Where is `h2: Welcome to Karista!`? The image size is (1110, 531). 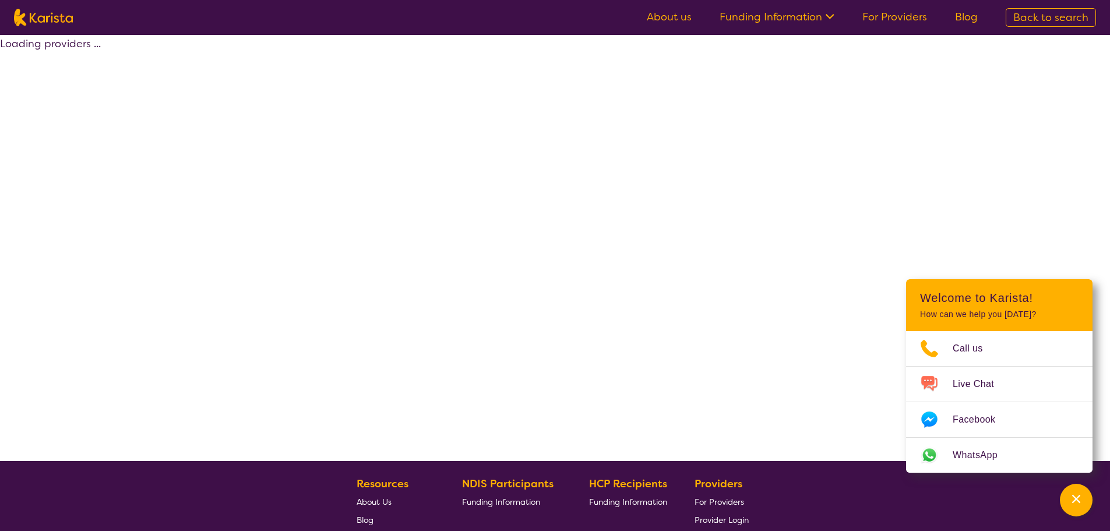 h2: Welcome to Karista! is located at coordinates (999, 298).